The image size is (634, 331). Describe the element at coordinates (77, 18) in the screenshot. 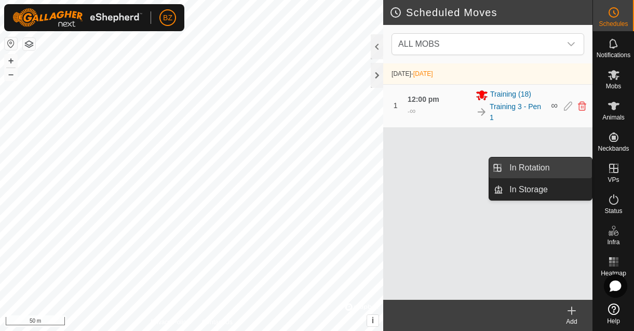

I see `img: Gallagher Logo` at that location.